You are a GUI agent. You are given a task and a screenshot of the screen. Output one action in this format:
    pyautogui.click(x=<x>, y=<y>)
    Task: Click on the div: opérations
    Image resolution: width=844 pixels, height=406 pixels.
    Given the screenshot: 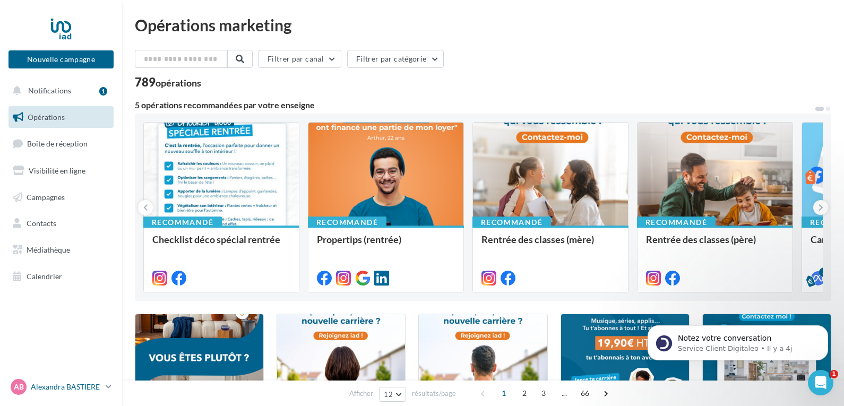 What is the action you would take?
    pyautogui.click(x=178, y=83)
    